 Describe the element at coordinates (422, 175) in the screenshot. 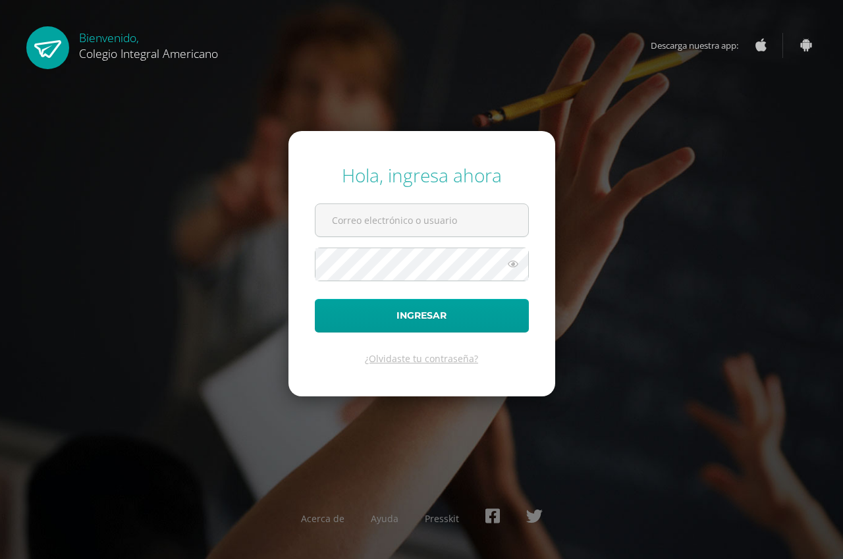

I see `div: Hola, ingresa ahora` at that location.